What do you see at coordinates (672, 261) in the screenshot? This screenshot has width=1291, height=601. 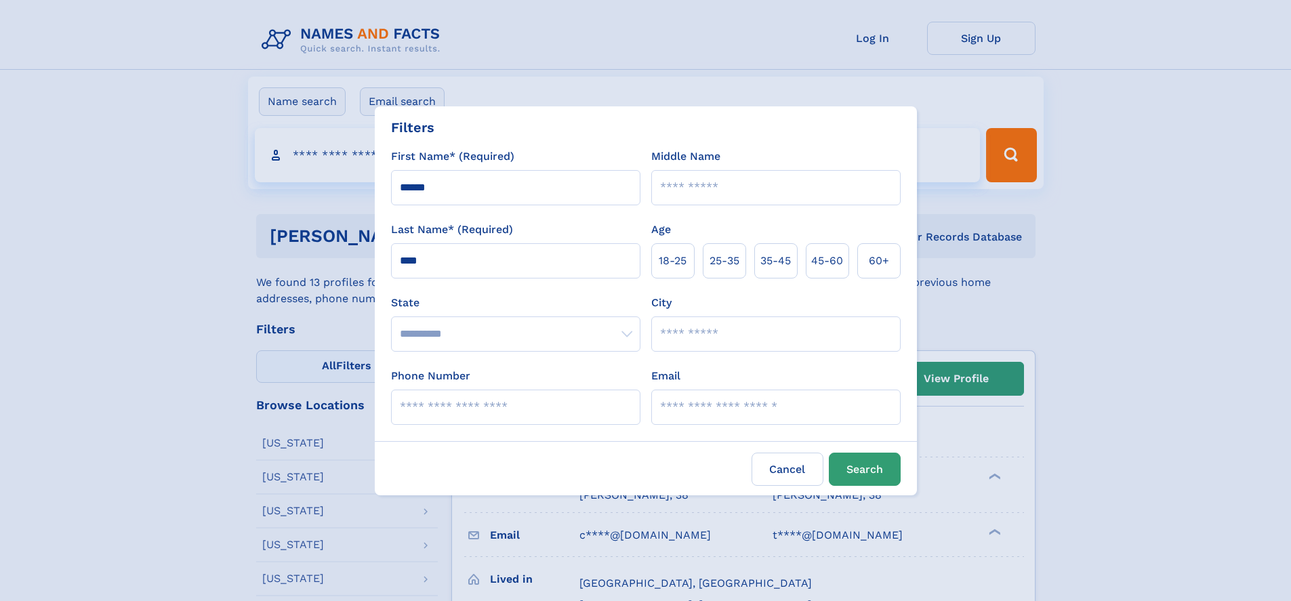 I see `span: 18‑25` at bounding box center [672, 261].